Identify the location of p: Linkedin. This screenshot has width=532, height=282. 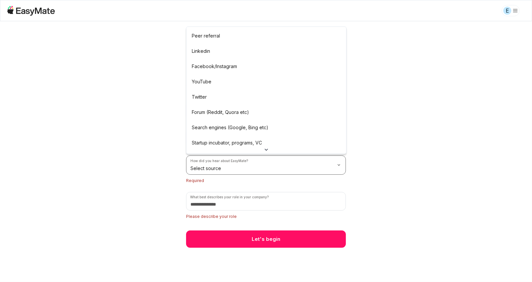
(201, 51).